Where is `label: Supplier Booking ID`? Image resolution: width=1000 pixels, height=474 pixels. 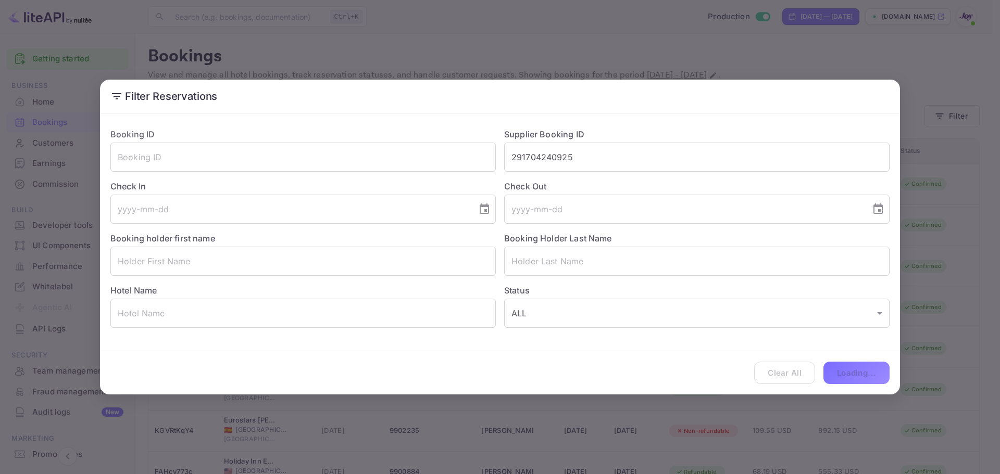 label: Supplier Booking ID is located at coordinates (544, 134).